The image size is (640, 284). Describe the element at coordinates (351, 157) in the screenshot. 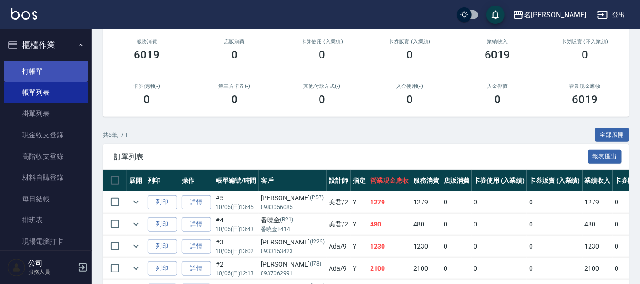

I see `span: 訂單列表` at that location.